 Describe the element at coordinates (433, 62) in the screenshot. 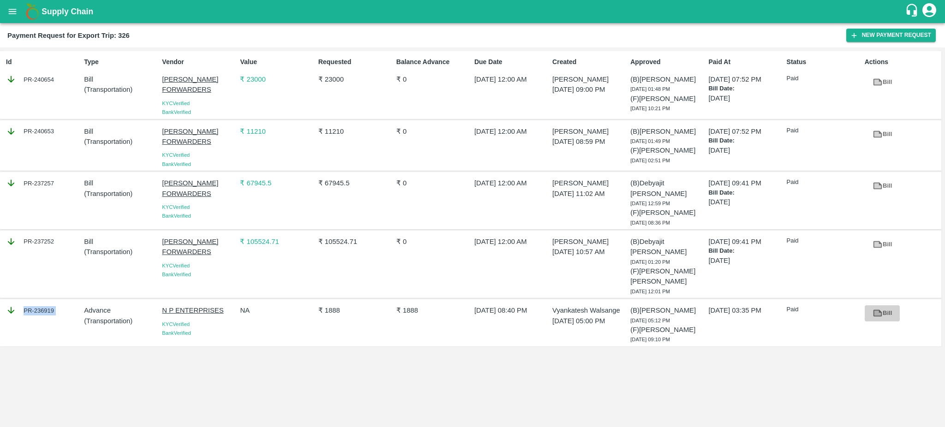

I see `p: Balance Advance` at that location.